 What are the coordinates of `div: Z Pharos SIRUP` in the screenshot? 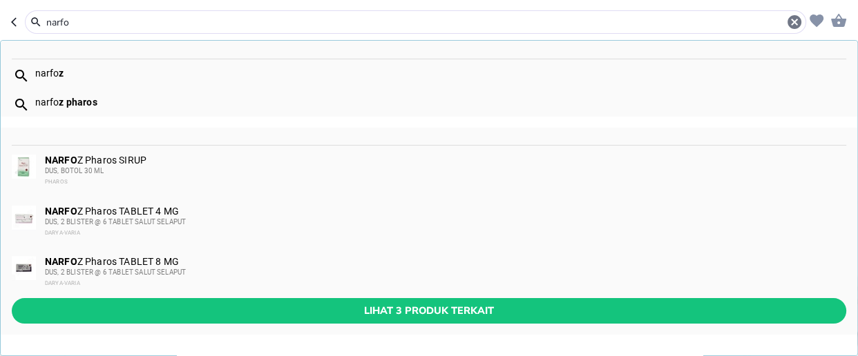 It's located at (445, 171).